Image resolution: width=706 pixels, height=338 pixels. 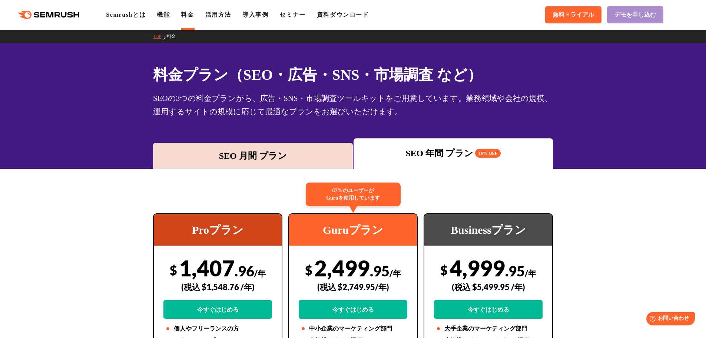 I want to click on li: 大手企業のマーケティング部門, so click(x=488, y=328).